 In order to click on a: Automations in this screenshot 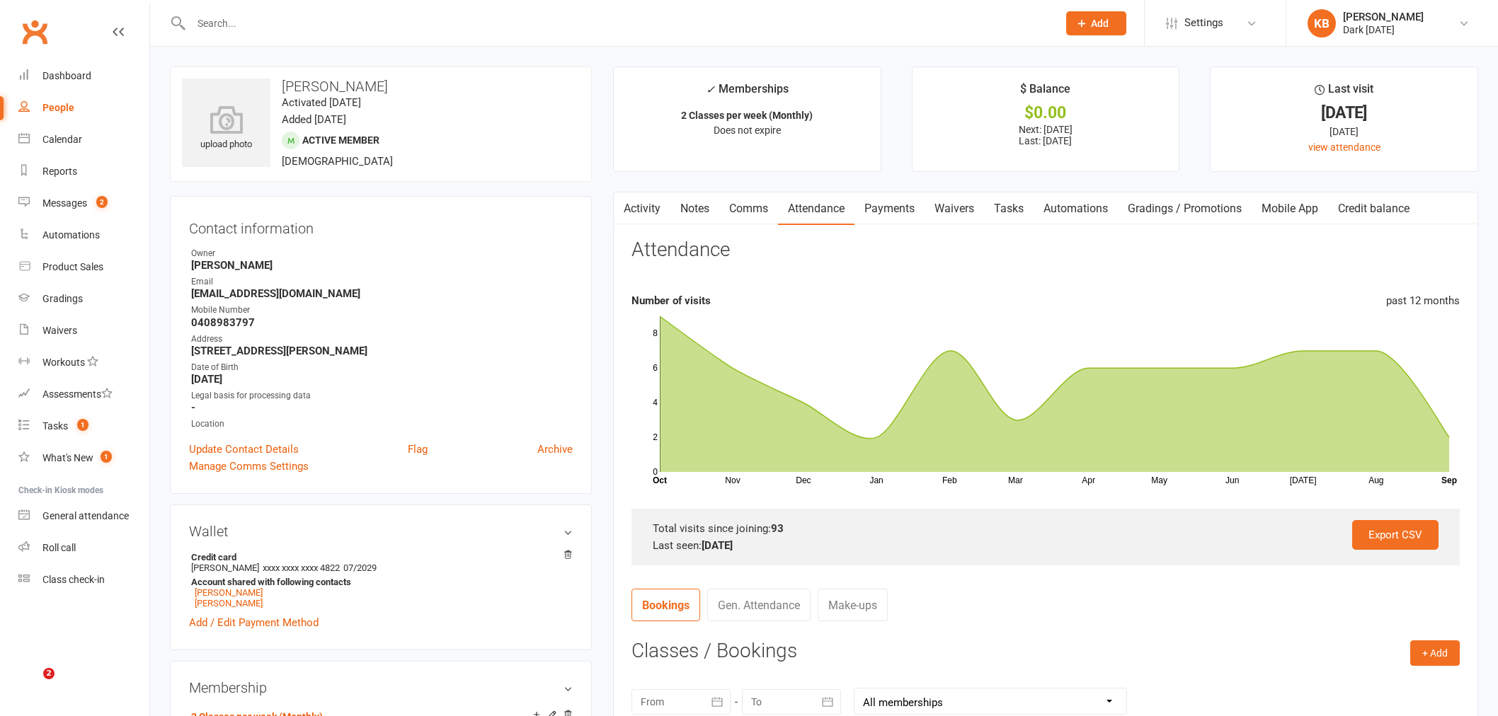, I will do `click(1075, 209)`.